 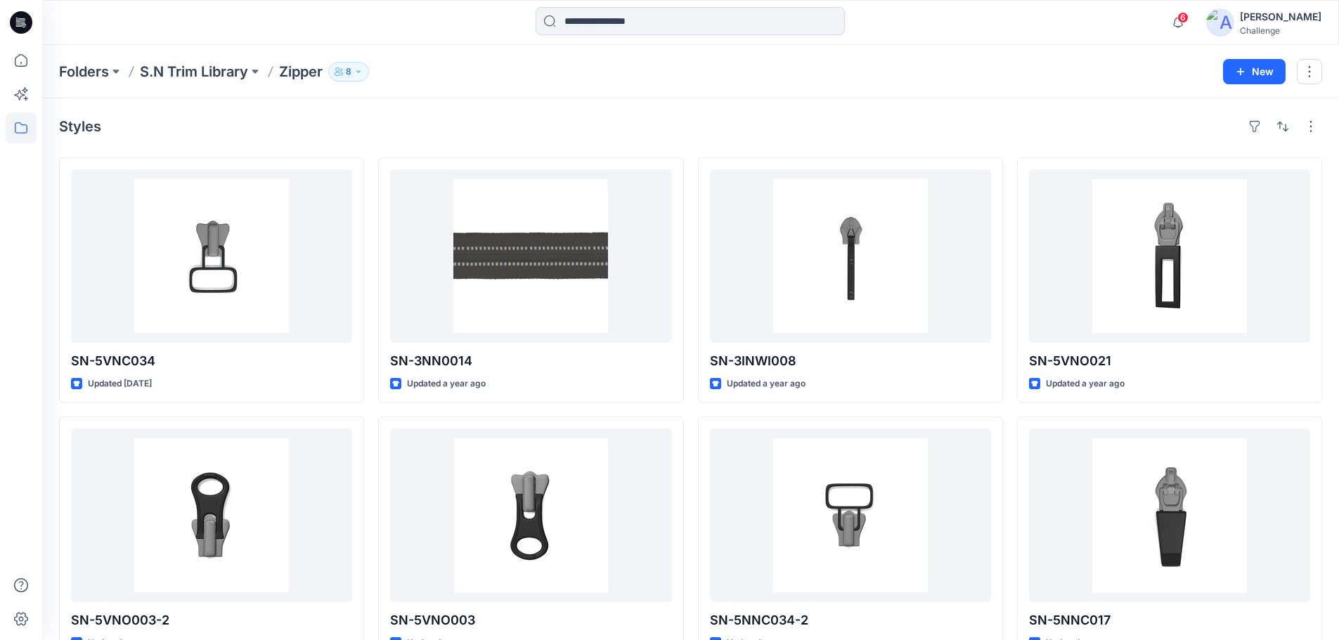 What do you see at coordinates (212, 361) in the screenshot?
I see `p: SN-5VNC034` at bounding box center [212, 361].